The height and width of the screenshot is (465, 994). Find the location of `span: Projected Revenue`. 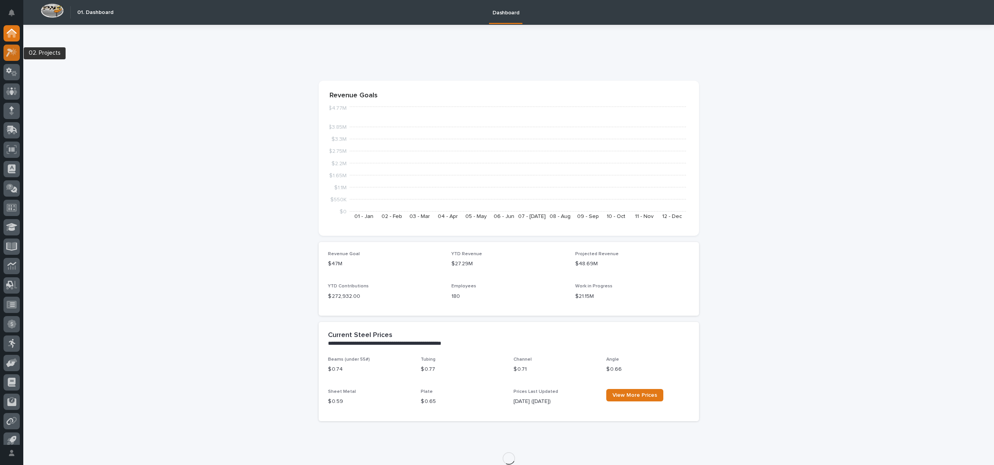

span: Projected Revenue is located at coordinates (597, 254).